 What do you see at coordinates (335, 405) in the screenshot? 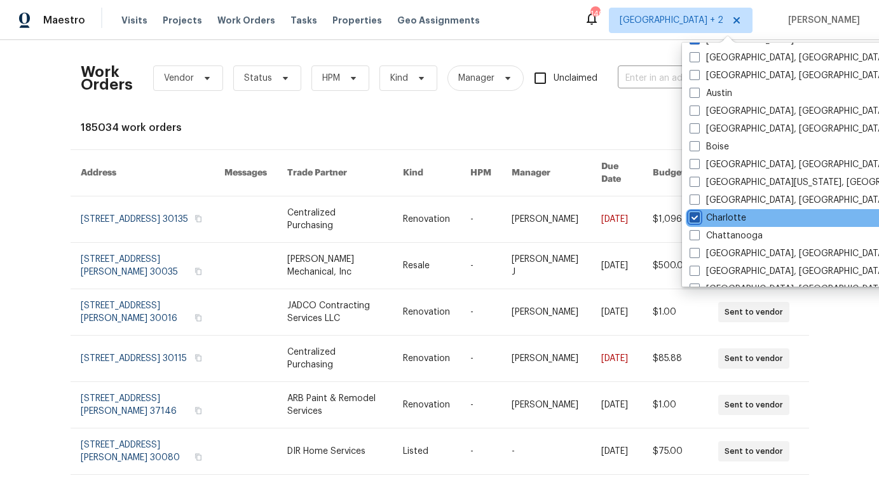
I see `td: ARB Paint & Remodel Services` at bounding box center [335, 405].